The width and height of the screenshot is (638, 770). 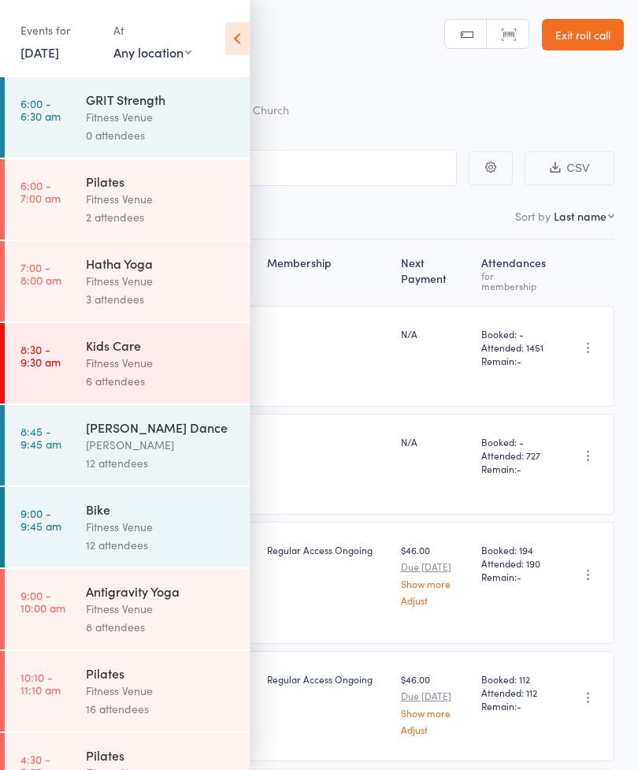 I want to click on a: 7:00 -8:00 amHatha YogaFitness Venue3 attendees, so click(x=127, y=281).